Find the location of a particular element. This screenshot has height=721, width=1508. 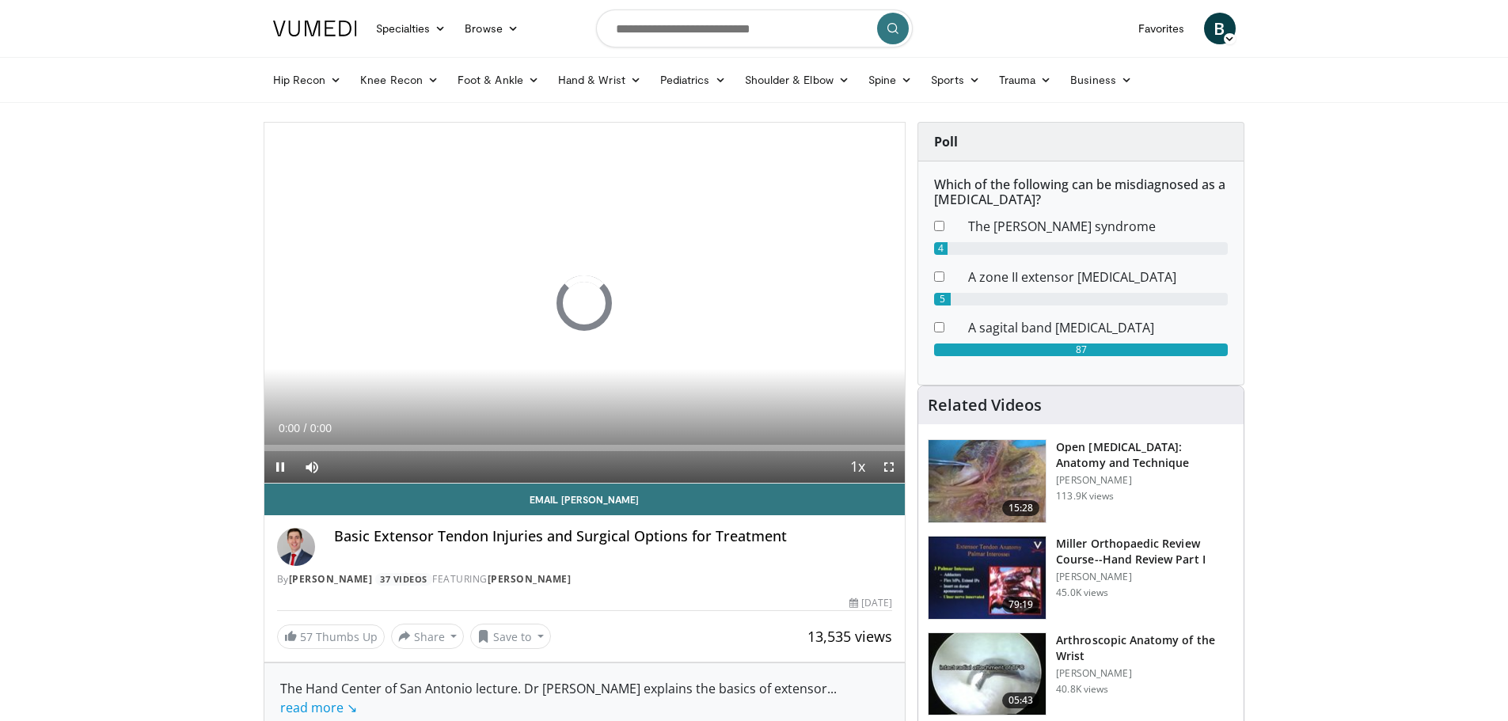

button: Save to is located at coordinates (510, 636).